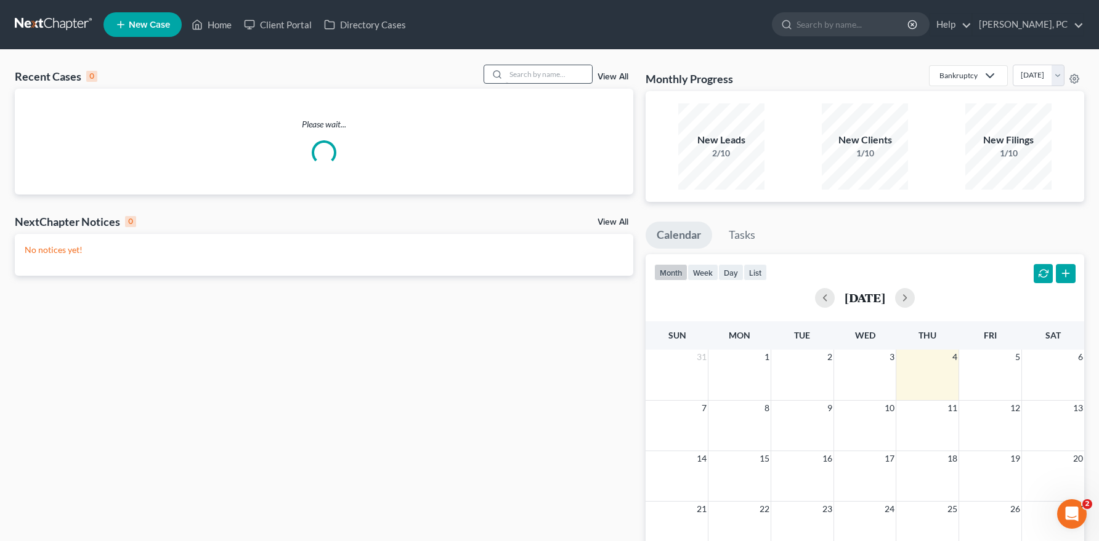 The image size is (1099, 541). What do you see at coordinates (730, 272) in the screenshot?
I see `button: day` at bounding box center [730, 272].